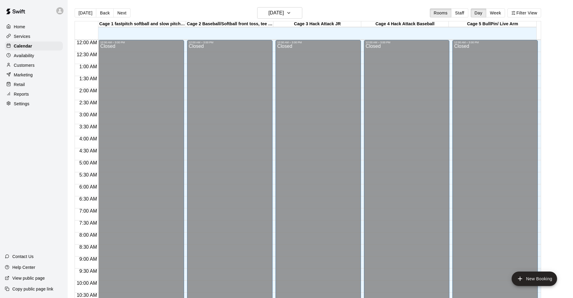  Describe the element at coordinates (88, 247) in the screenshot. I see `span: 8:30 AM` at that location.